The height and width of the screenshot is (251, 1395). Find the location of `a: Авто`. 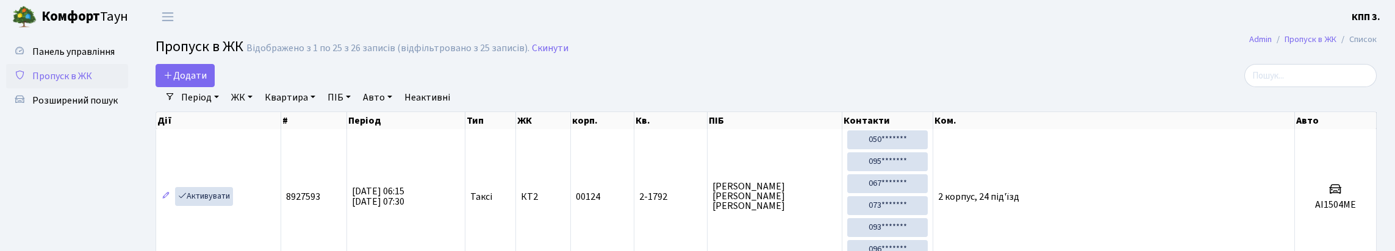

a: Авто is located at coordinates (378, 98).